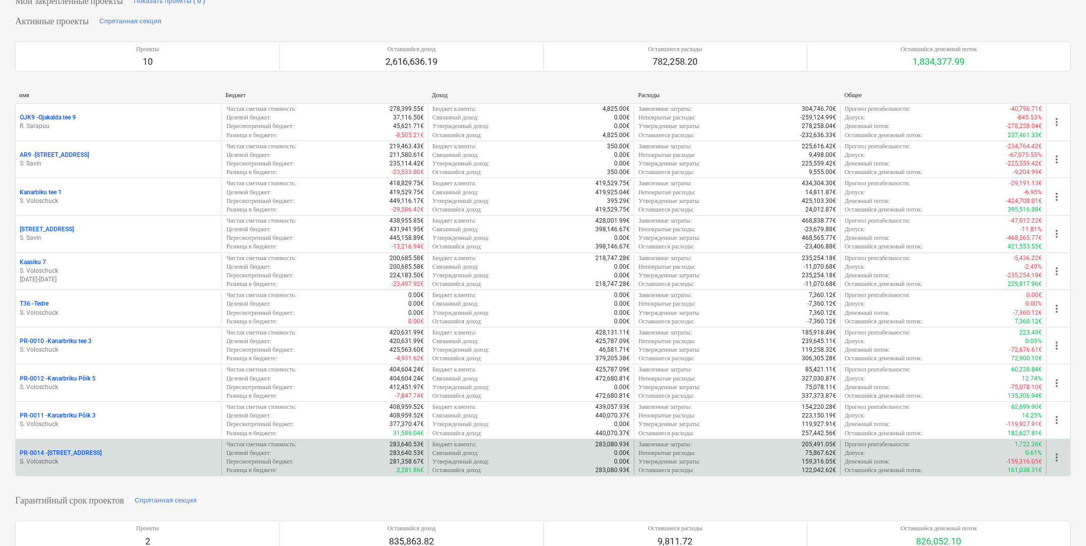  Describe the element at coordinates (666, 135) in the screenshot. I see `p: Оставшиеся расходы :` at that location.